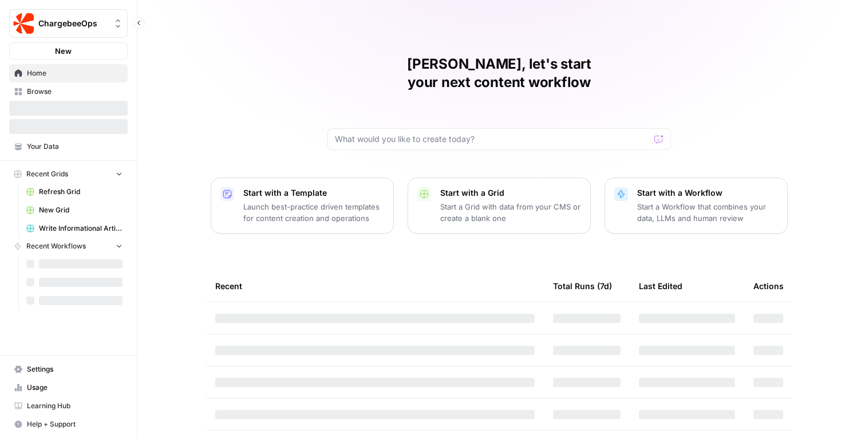  I want to click on button: Start with a WorkflowStart a Workflow that combines your data, LLMs and human review, so click(696, 206).